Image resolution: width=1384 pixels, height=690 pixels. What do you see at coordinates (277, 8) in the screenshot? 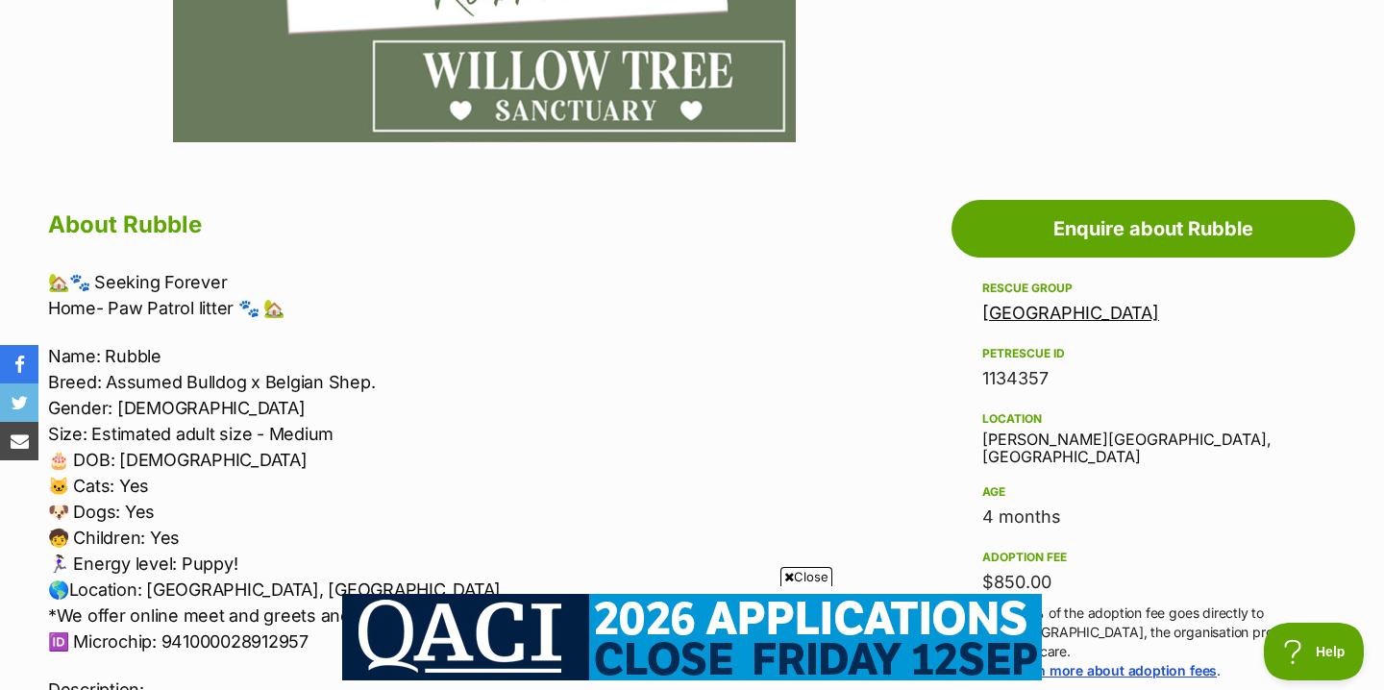
I see `img: iconc.png` at bounding box center [277, 8].